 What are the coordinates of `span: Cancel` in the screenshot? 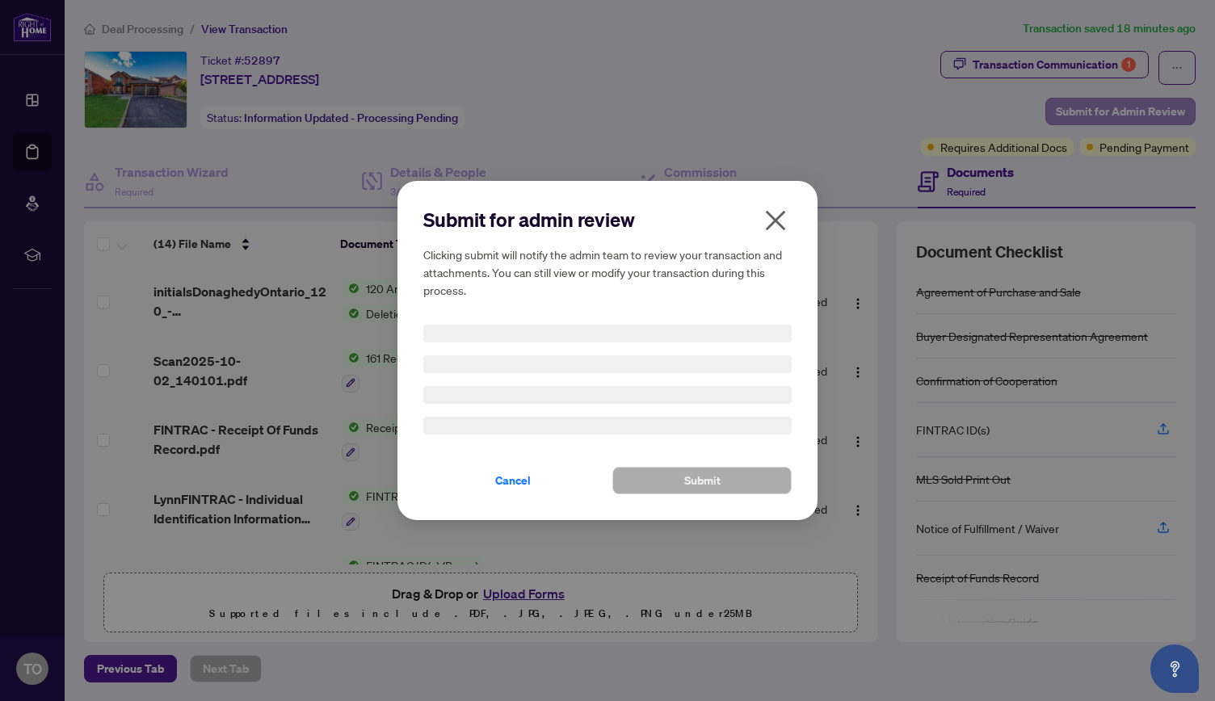 It's located at (513, 480).